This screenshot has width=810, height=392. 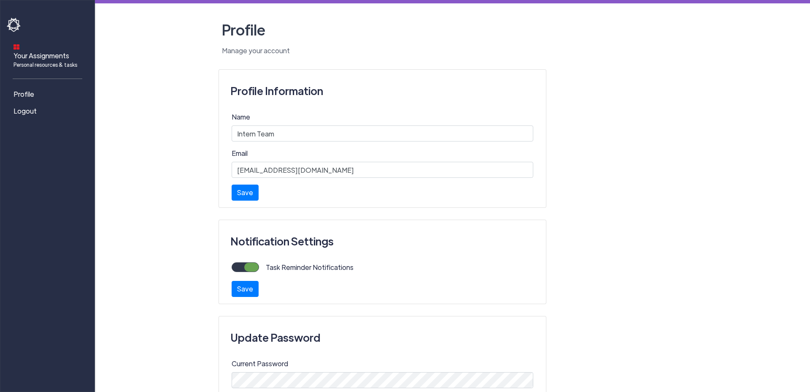 I want to click on img: havoc-shield-logo-white.png, so click(x=14, y=25).